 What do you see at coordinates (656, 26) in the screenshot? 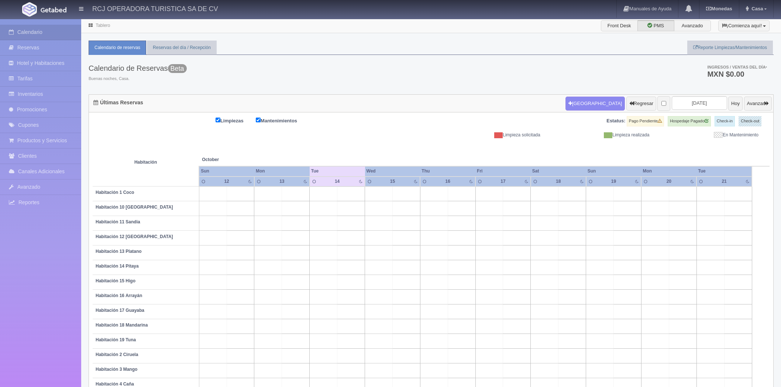
I see `label: PMS` at bounding box center [656, 26].